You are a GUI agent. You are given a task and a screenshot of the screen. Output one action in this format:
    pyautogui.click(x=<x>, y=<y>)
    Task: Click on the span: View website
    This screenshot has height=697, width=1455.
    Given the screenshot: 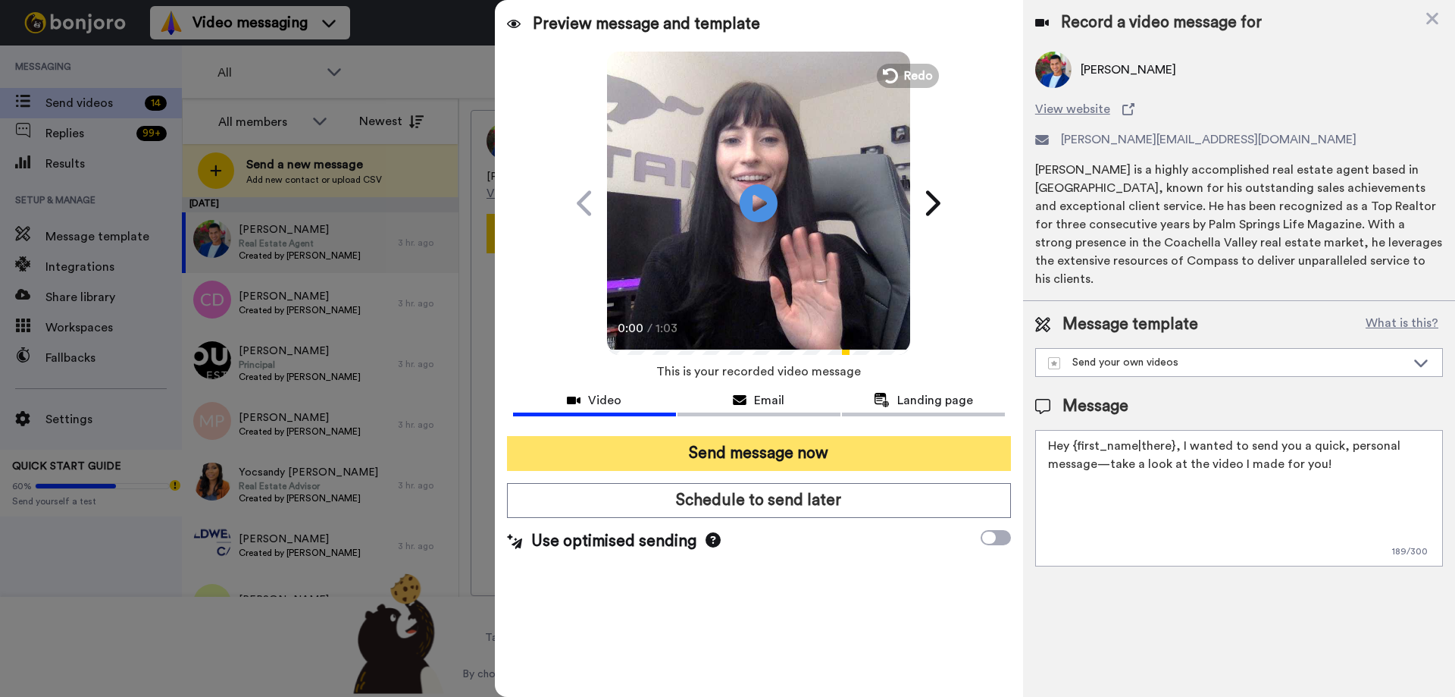 What is the action you would take?
    pyautogui.click(x=1072, y=109)
    